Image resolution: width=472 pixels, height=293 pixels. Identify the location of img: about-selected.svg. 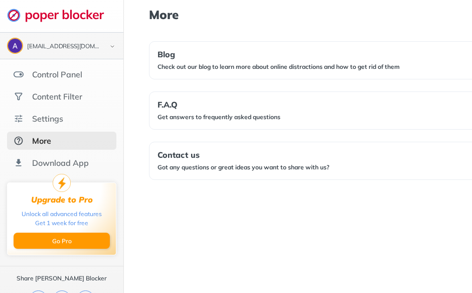
(19, 141).